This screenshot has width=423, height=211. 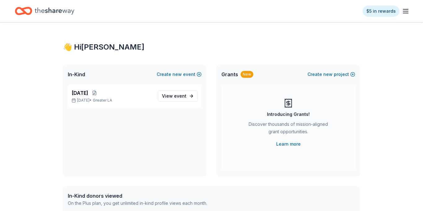 What do you see at coordinates (179, 74) in the screenshot?
I see `button: Createnewevent` at bounding box center [179, 74].